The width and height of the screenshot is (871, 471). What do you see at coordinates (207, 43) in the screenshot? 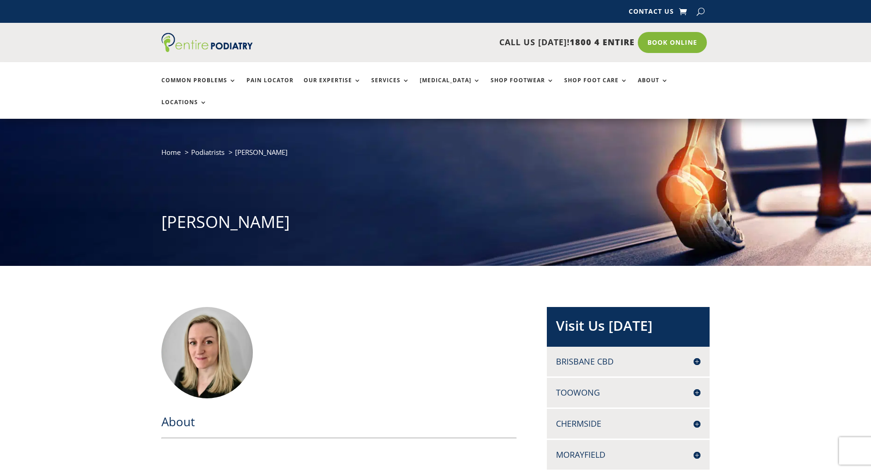
I see `img: logo (1)` at bounding box center [207, 43].